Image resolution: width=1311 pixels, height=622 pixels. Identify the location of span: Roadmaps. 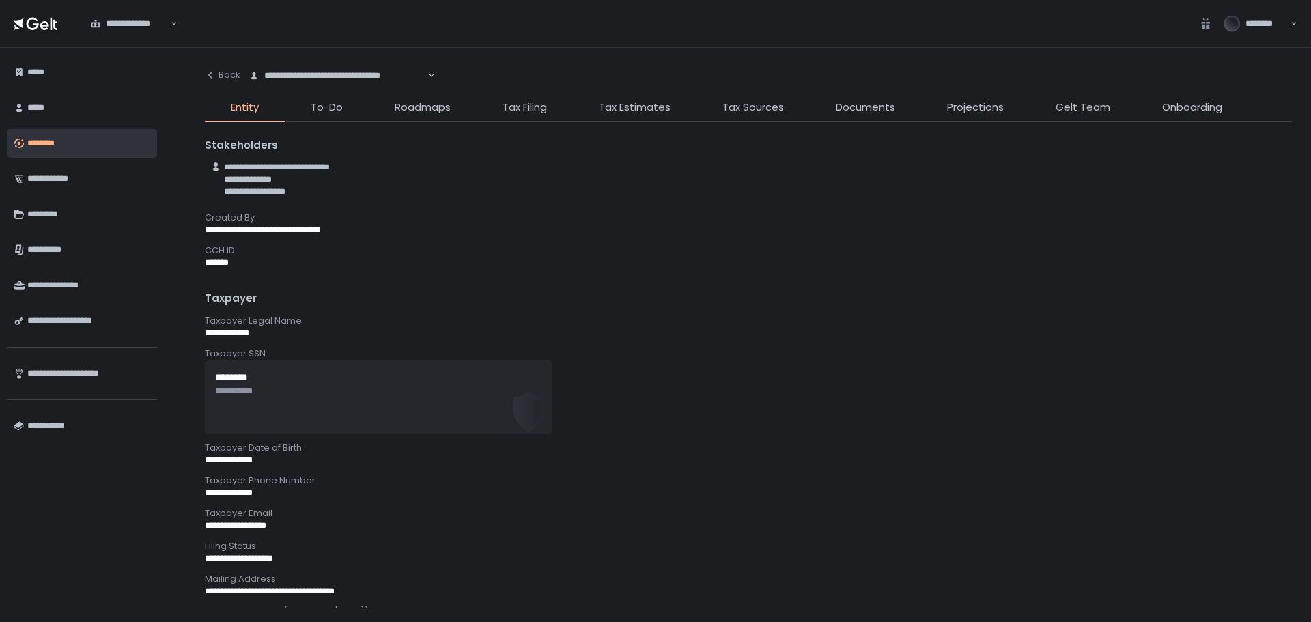
(423, 107).